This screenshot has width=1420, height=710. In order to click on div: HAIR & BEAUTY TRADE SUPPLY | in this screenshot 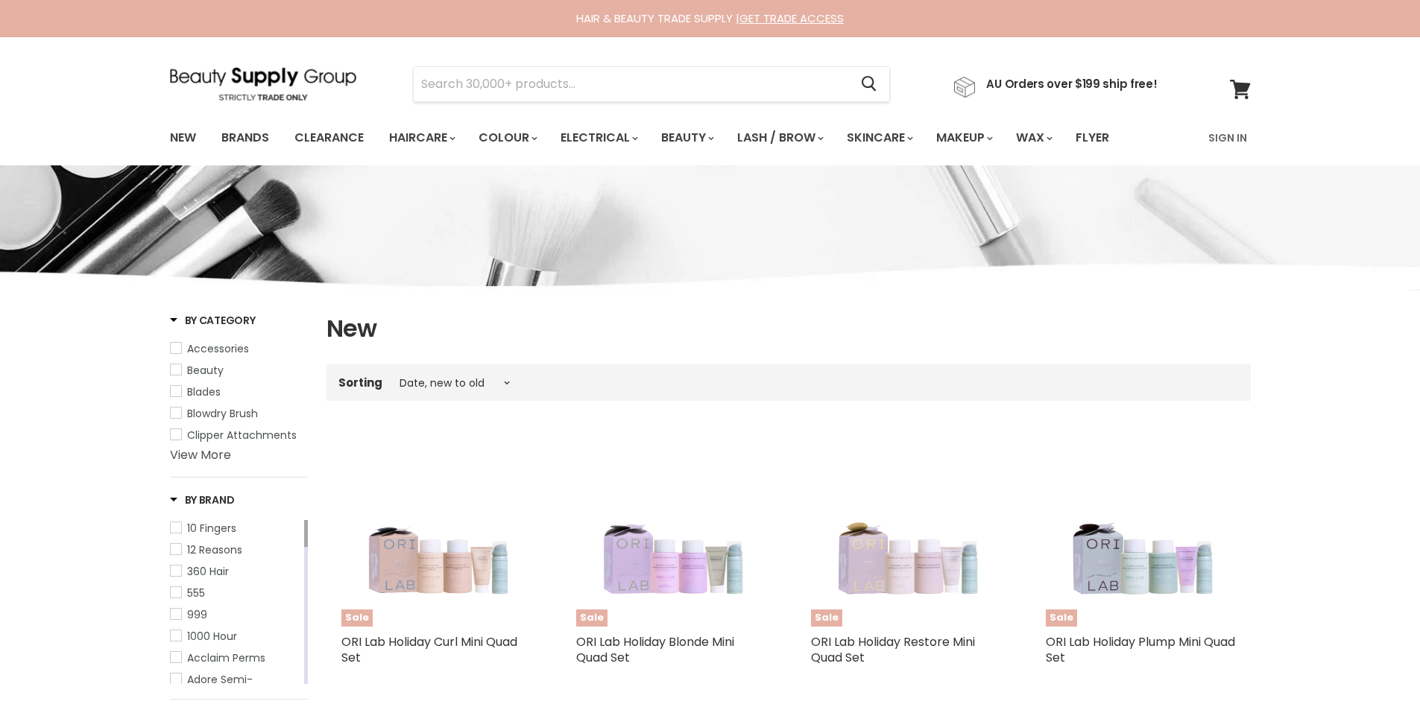, I will do `click(710, 19)`.